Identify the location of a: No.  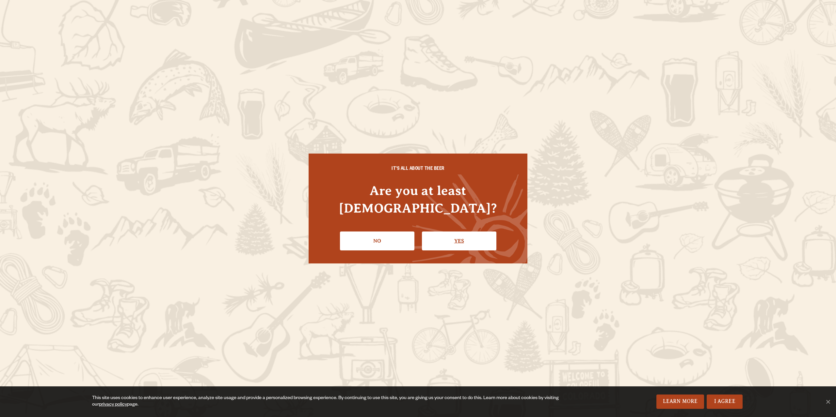
(377, 241).